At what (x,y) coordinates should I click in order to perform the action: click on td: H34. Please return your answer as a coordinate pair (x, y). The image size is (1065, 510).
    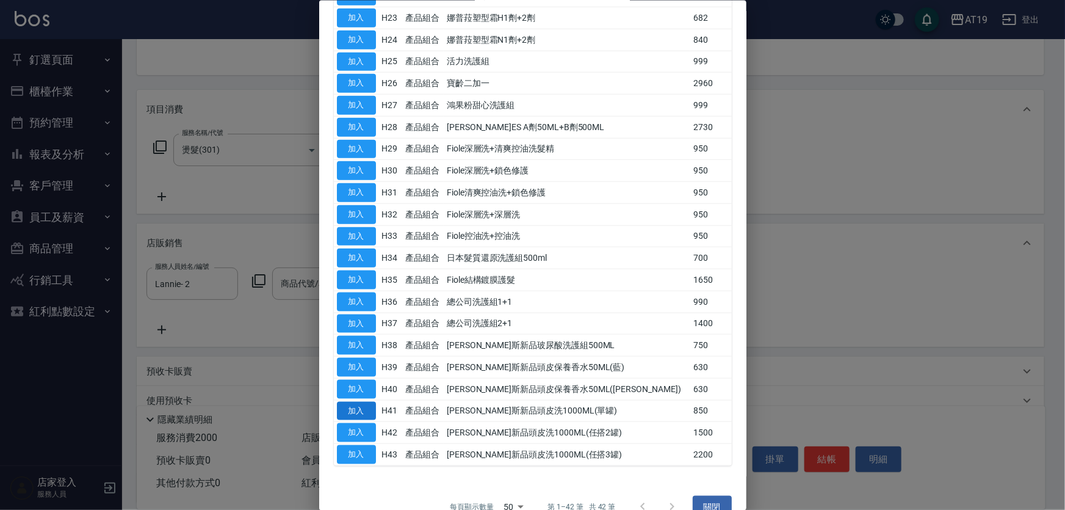
    Looking at the image, I should click on (391, 258).